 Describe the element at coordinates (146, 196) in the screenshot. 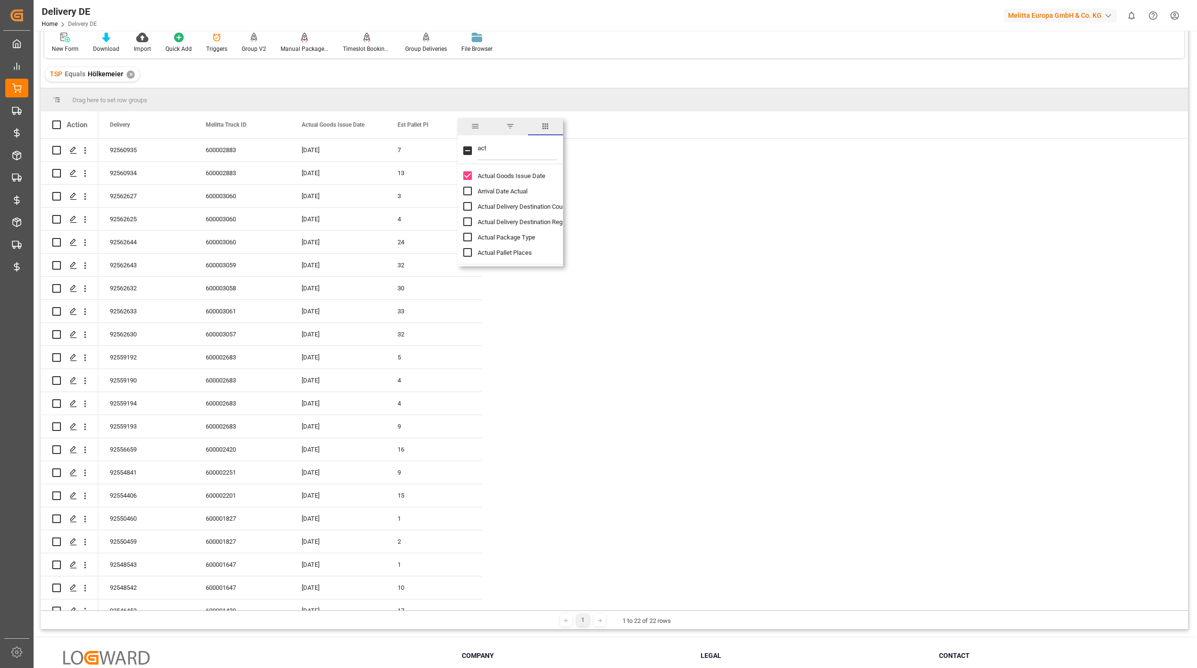

I see `div: 92562627` at that location.